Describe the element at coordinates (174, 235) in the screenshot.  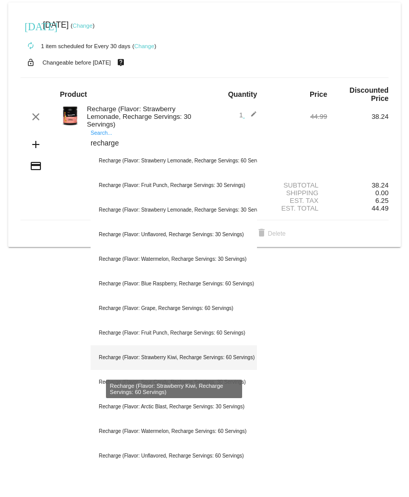
I see `div: Recharge (Flavor: Unflavored, Recharge Servings: 30 Servings)` at that location.